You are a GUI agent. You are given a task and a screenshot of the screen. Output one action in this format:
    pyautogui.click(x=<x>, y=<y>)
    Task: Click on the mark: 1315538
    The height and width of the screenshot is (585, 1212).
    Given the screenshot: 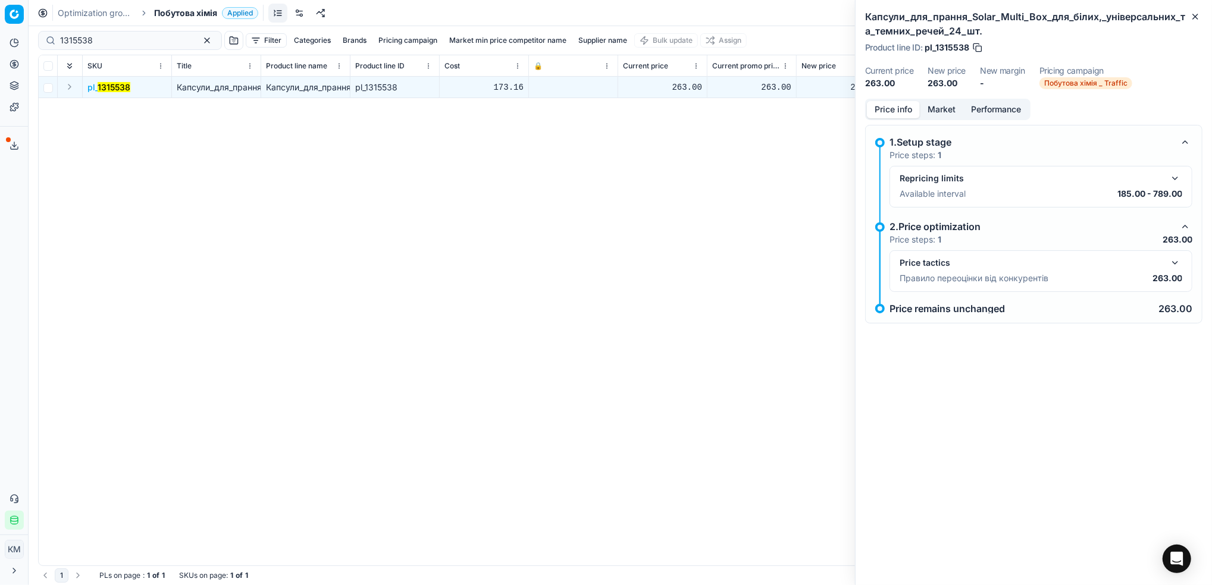 What is the action you would take?
    pyautogui.click(x=114, y=87)
    